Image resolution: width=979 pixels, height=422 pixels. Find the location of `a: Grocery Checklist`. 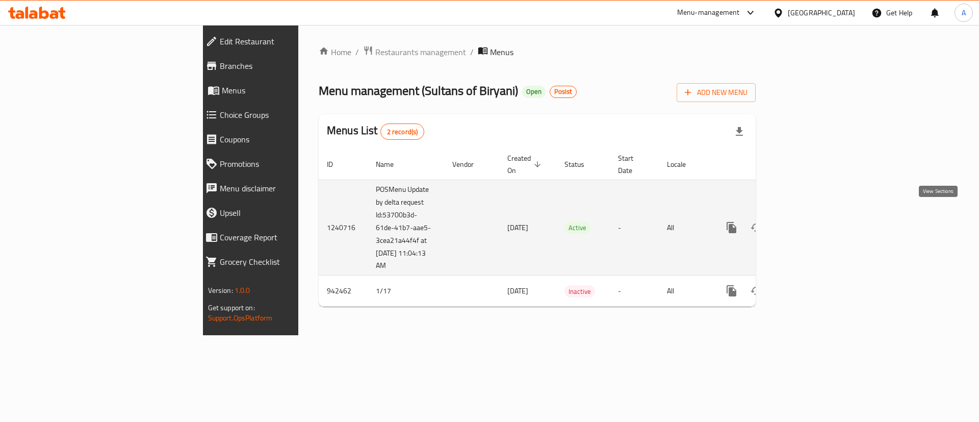

a: Grocery Checklist is located at coordinates (282, 262).